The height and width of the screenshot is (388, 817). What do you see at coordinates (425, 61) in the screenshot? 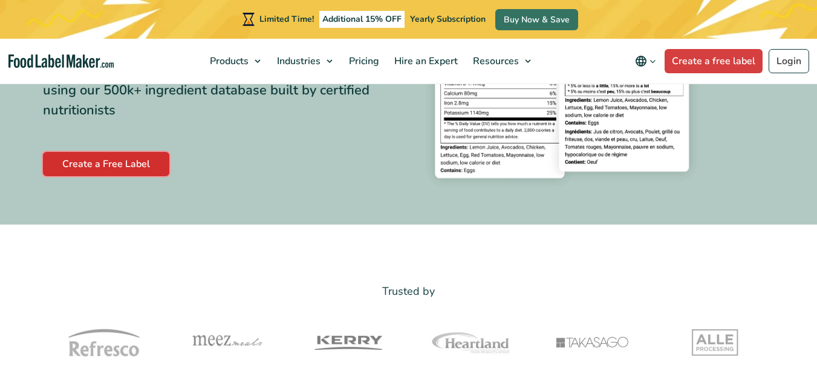
I see `span: Hire an Expert` at bounding box center [425, 61].